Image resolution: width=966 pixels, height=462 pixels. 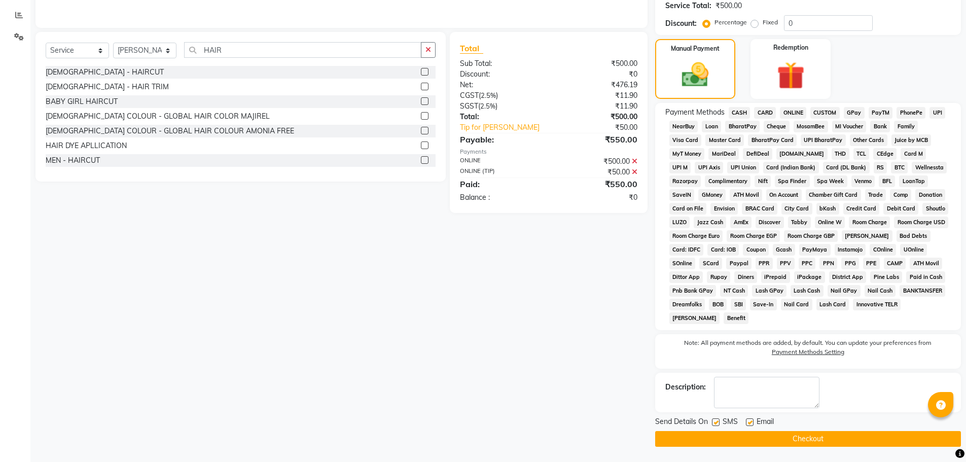 I want to click on span: COnline, so click(x=883, y=250).